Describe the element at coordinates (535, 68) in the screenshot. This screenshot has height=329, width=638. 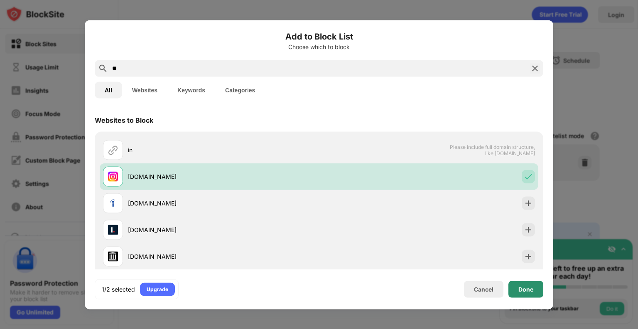
I see `img: search-close` at that location.